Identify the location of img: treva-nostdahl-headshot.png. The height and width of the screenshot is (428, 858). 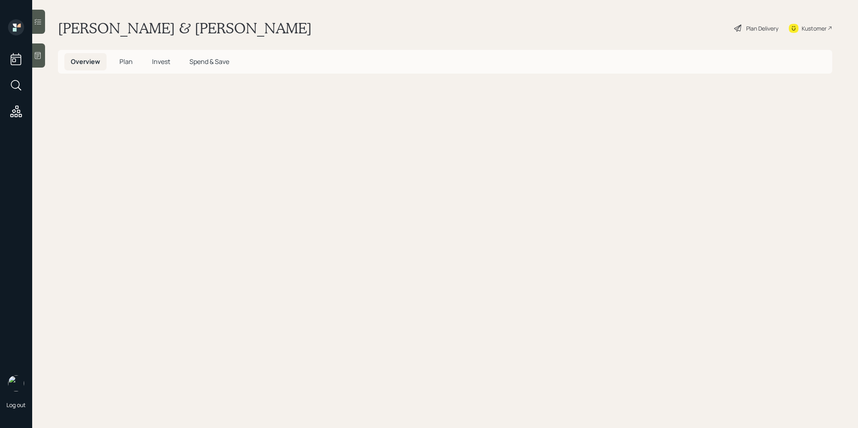
(16, 383).